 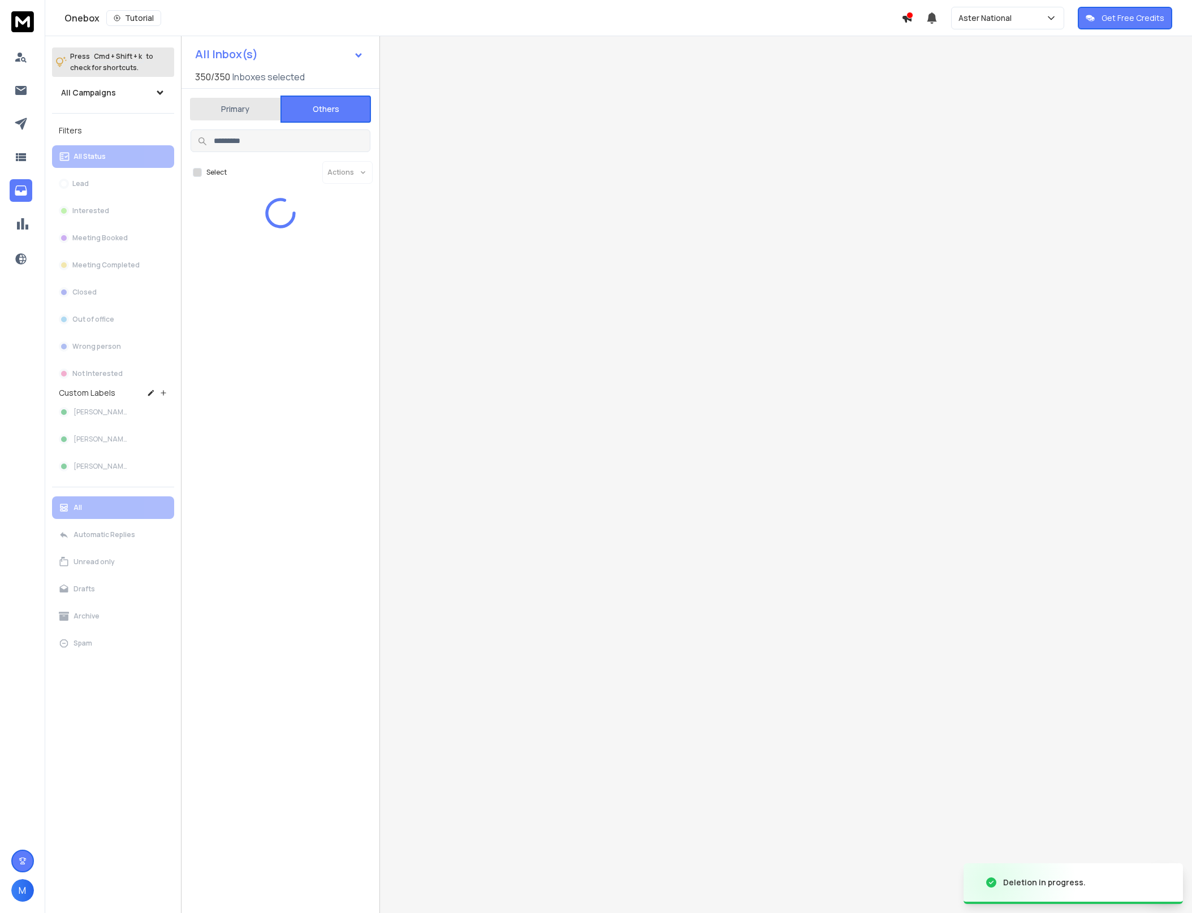 What do you see at coordinates (118, 56) in the screenshot?
I see `span: Cmd + Shift + k` at bounding box center [118, 56].